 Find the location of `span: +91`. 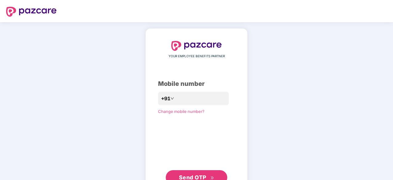

span: +91 is located at coordinates (166, 98).